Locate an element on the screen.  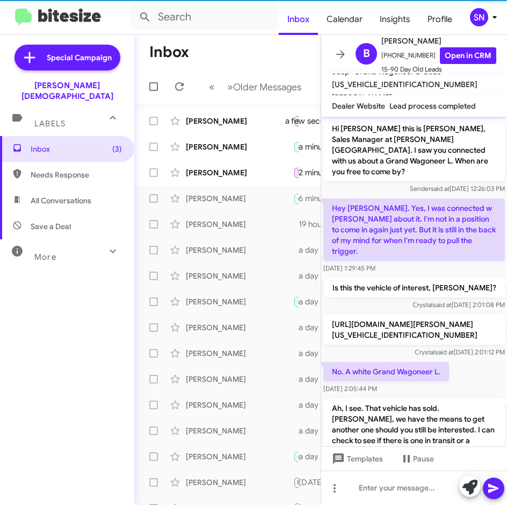
div: Can you send me the pre-approval application and the picture of the car you have available is located at coordinates (296, 120).